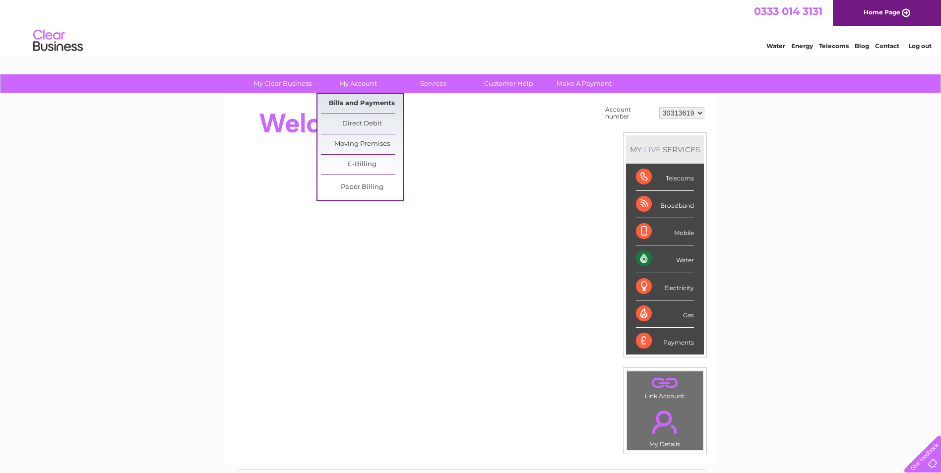  Describe the element at coordinates (362, 144) in the screenshot. I see `a: Moving Premises` at that location.